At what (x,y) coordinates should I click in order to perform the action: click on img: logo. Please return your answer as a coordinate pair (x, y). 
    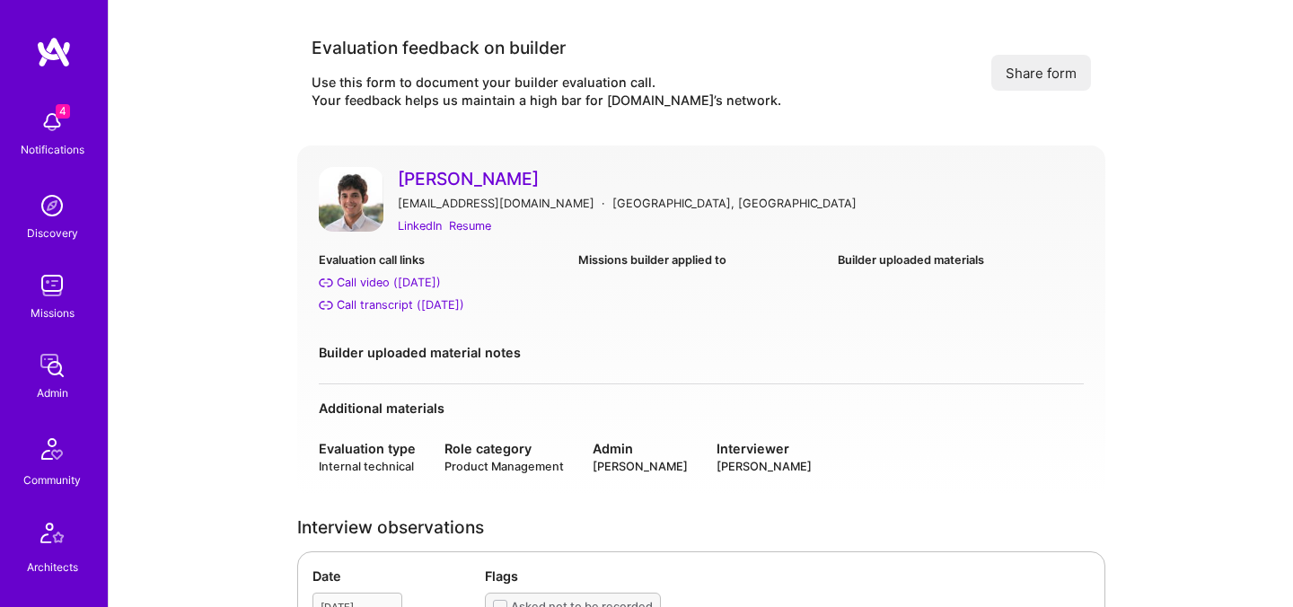
    Looking at the image, I should click on (54, 52).